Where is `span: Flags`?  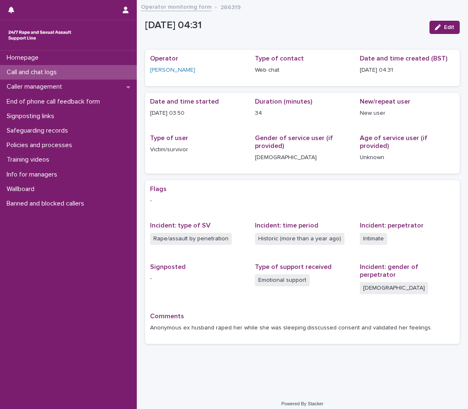
span: Flags is located at coordinates (158, 189).